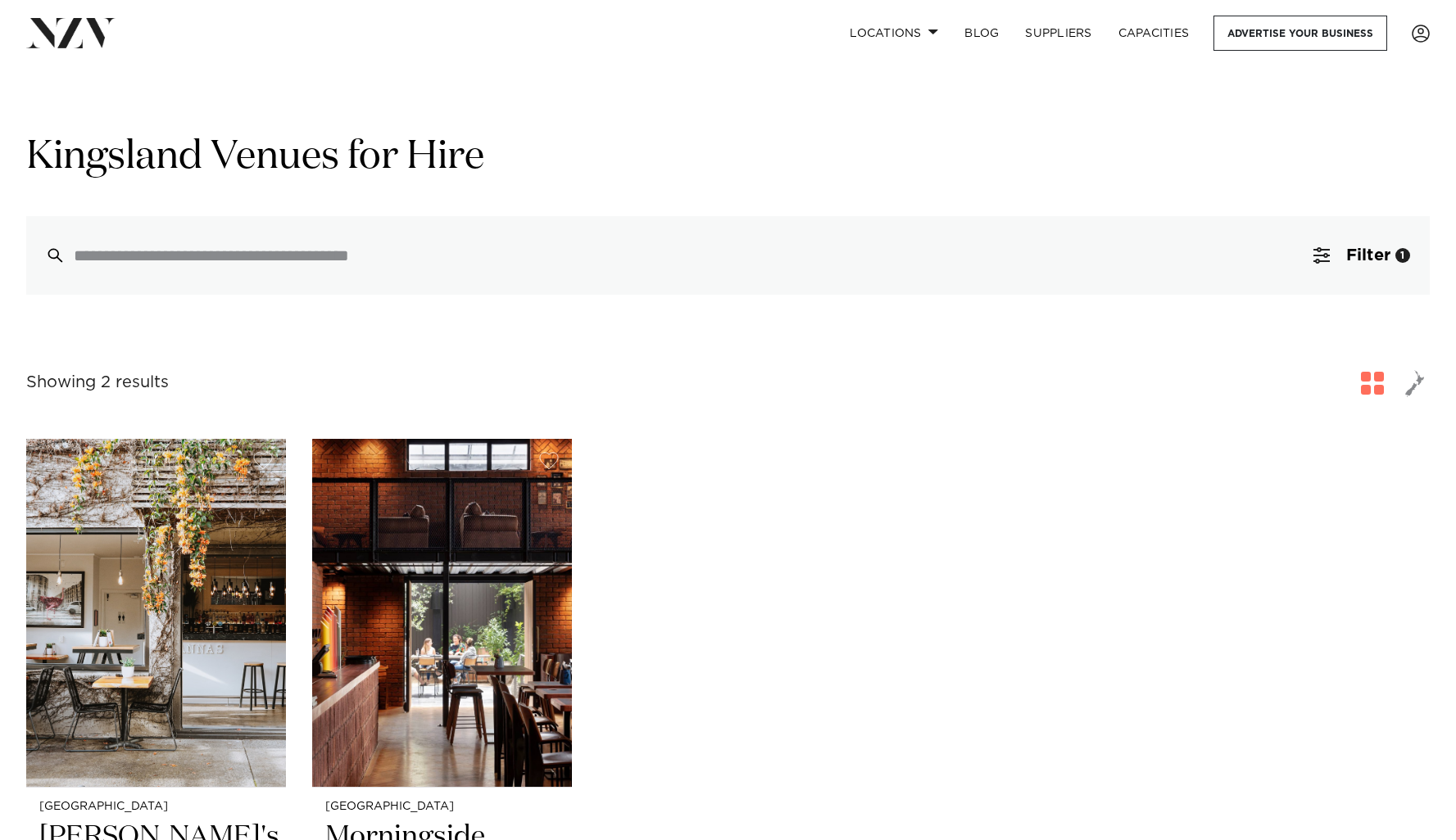 This screenshot has height=840, width=1456. Describe the element at coordinates (1300, 33) in the screenshot. I see `a: Advertise your business` at that location.